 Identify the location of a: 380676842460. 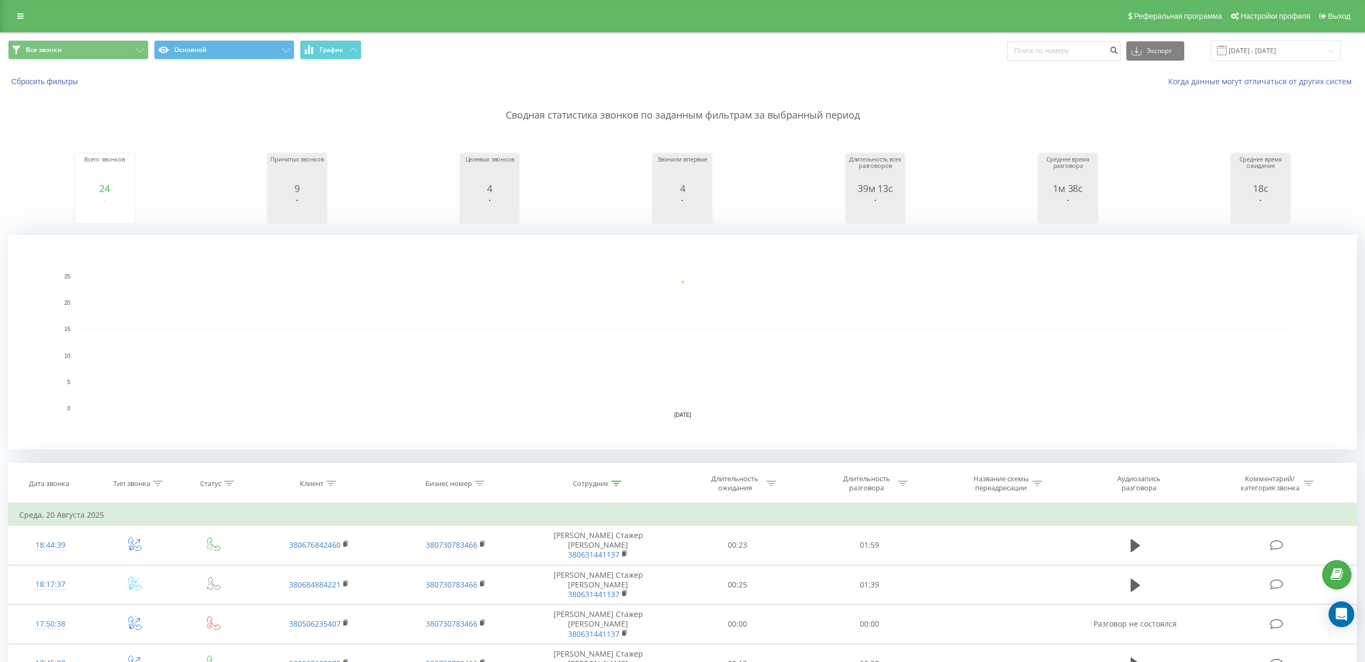
(315, 545).